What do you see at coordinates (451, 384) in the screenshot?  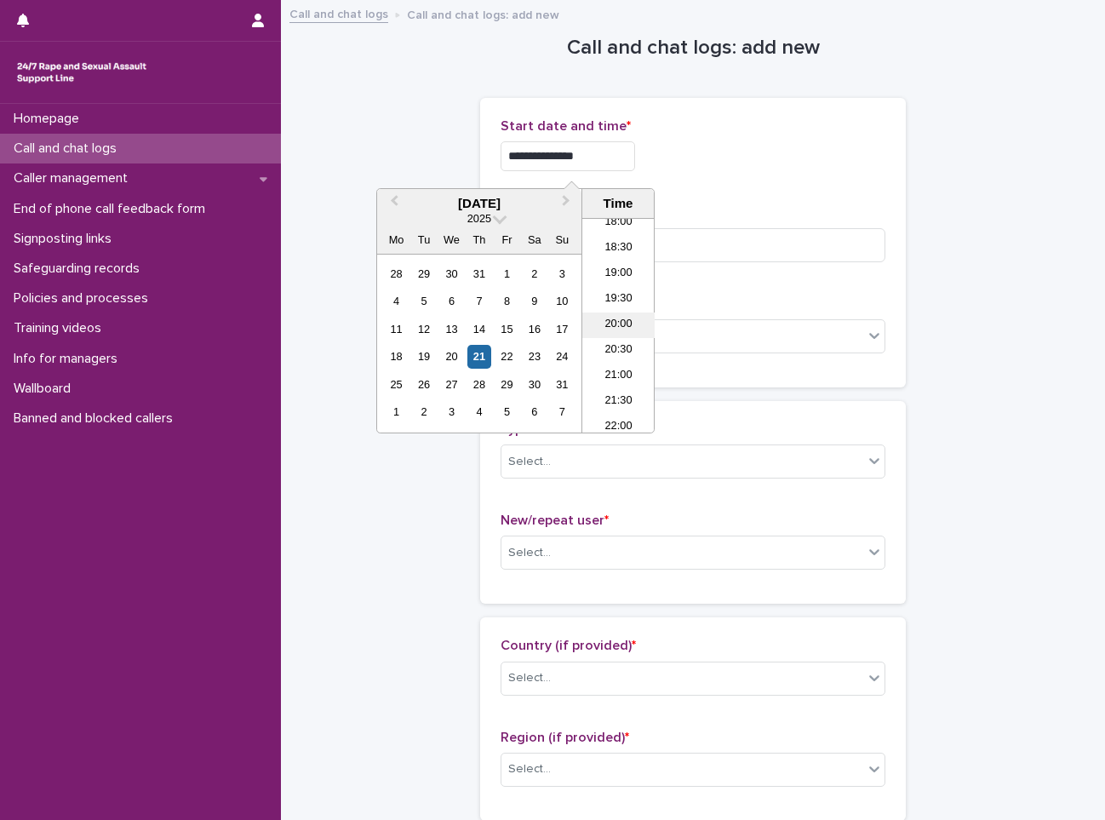 I see `div: Choose Wednesday, 27 August 2025` at bounding box center [451, 384].